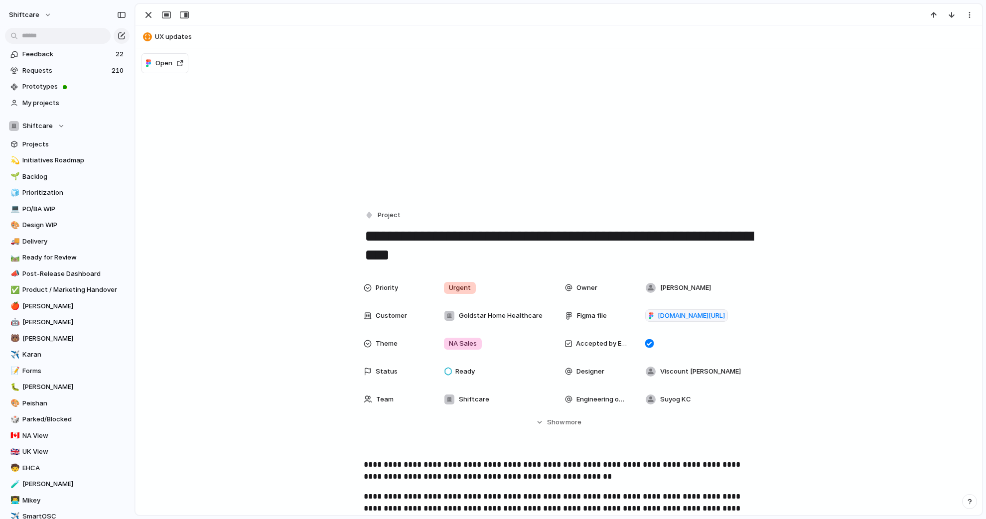 The height and width of the screenshot is (519, 986). I want to click on span: 22, so click(121, 54).